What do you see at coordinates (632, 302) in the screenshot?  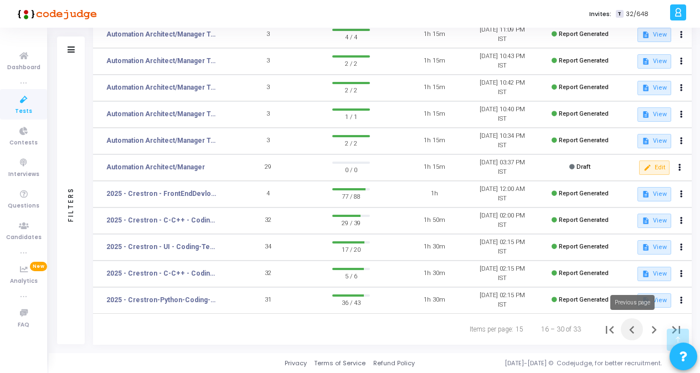 I see `div: Previous page` at bounding box center [632, 302].